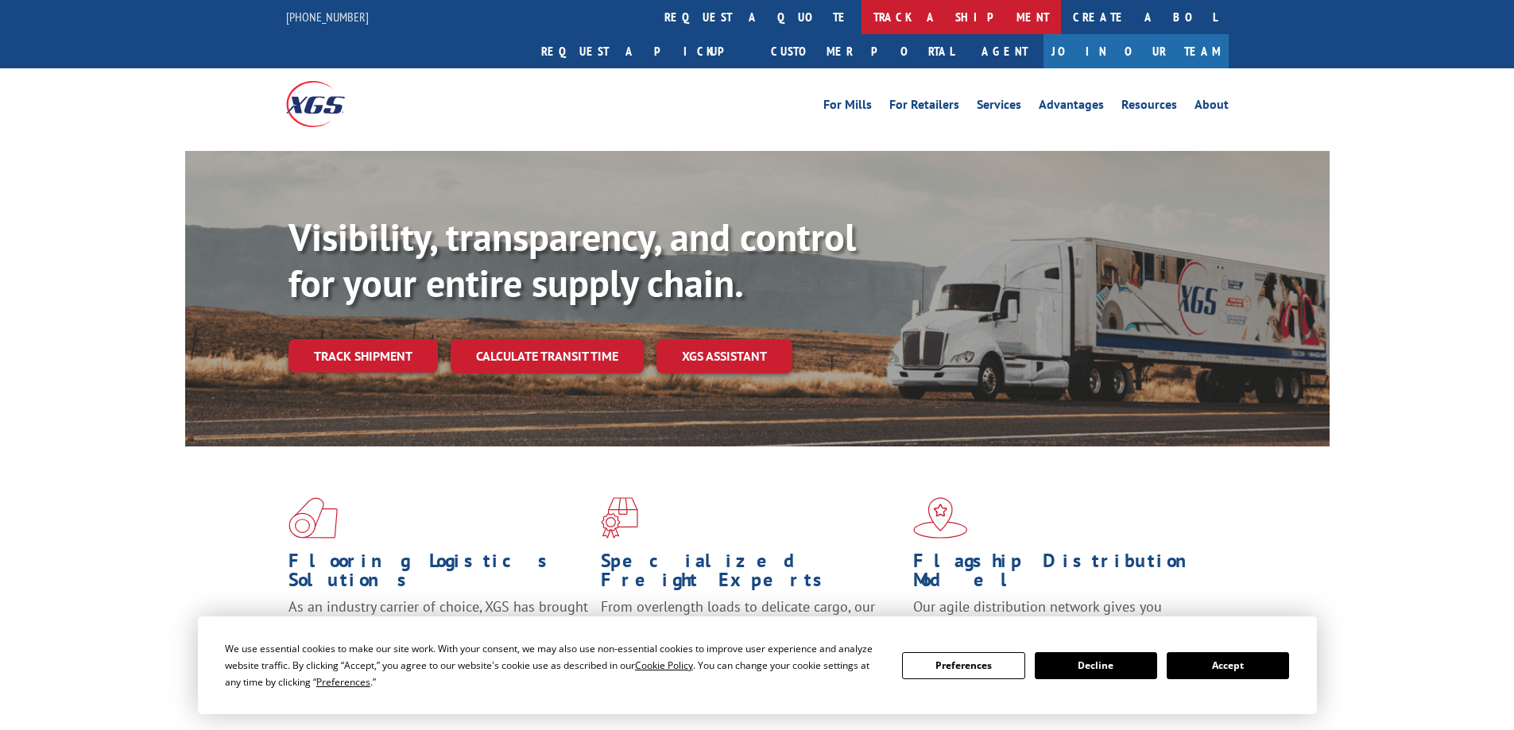 This screenshot has height=730, width=1514. Describe the element at coordinates (963, 666) in the screenshot. I see `button: Preferences` at that location.